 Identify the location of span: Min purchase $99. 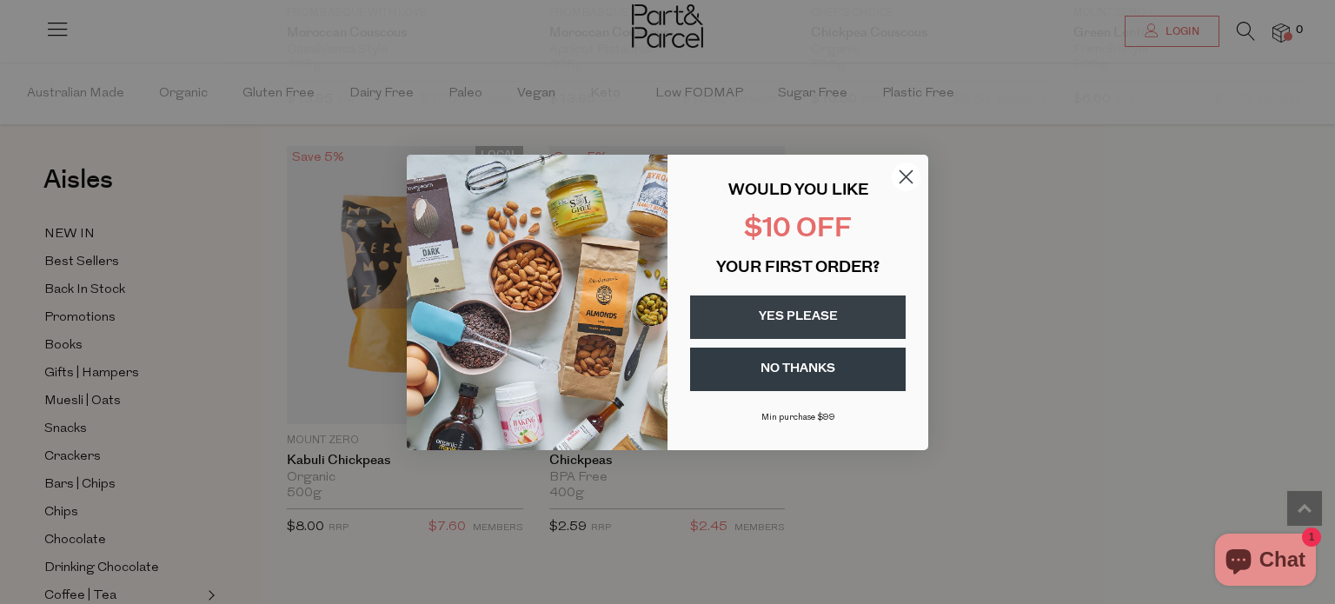
(798, 417).